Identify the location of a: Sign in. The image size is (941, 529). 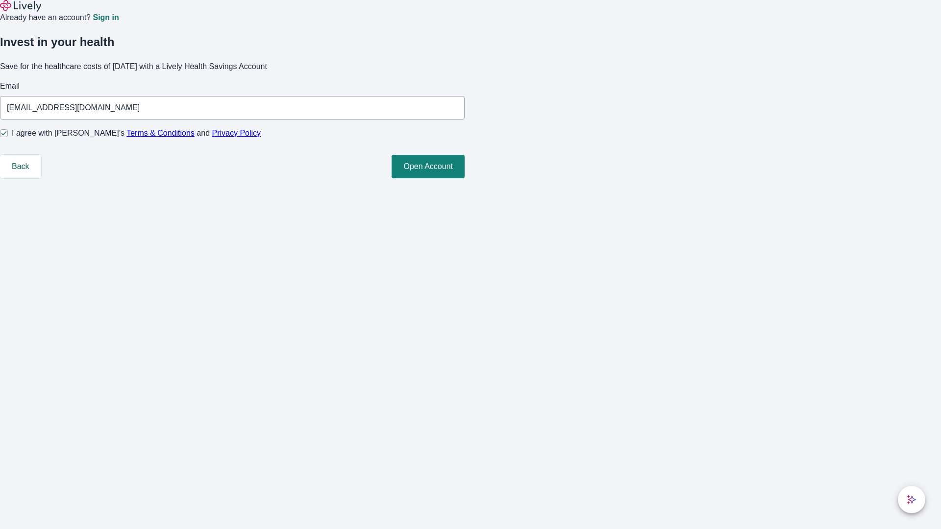
(105, 18).